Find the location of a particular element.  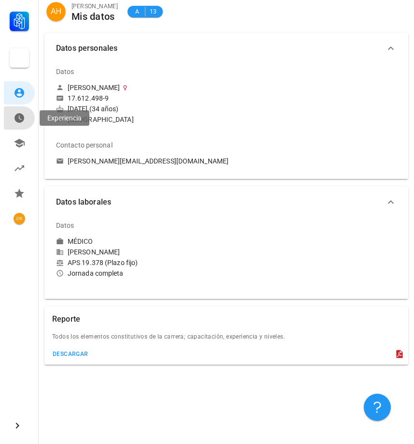

span: AH is located at coordinates (56, 12).